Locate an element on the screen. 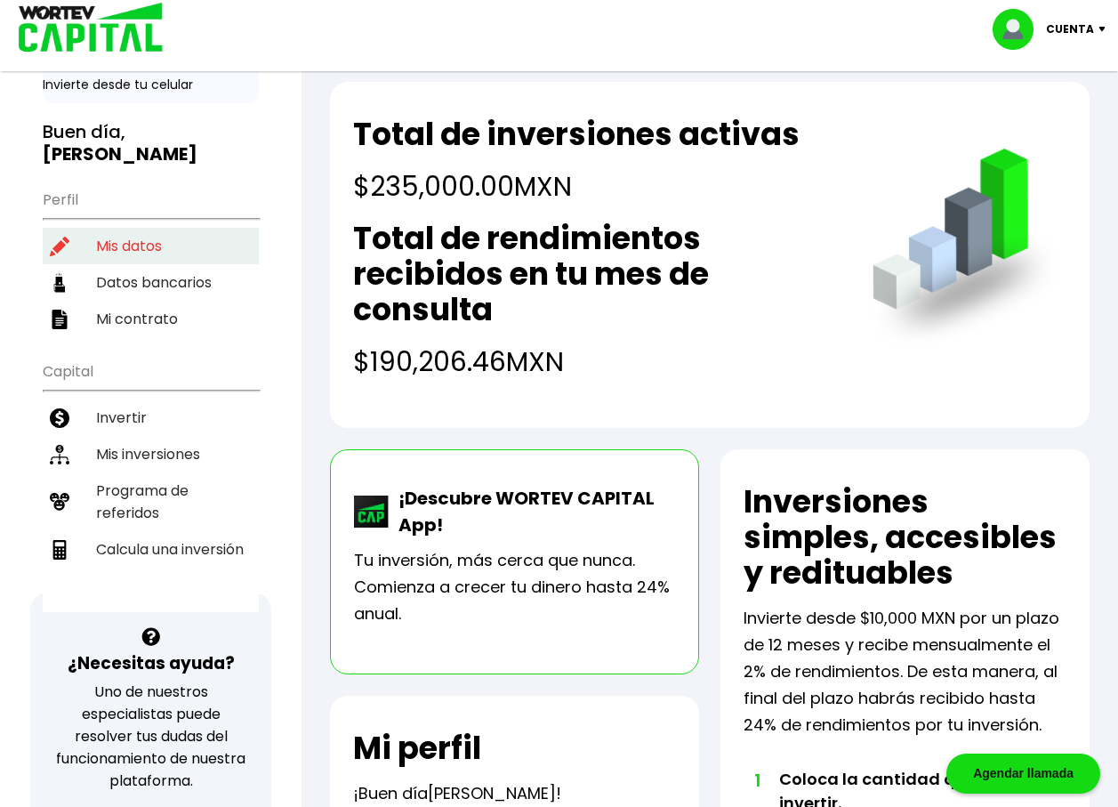 Image resolution: width=1118 pixels, height=807 pixels. p: Invierte desde tu celular is located at coordinates (150, 85).